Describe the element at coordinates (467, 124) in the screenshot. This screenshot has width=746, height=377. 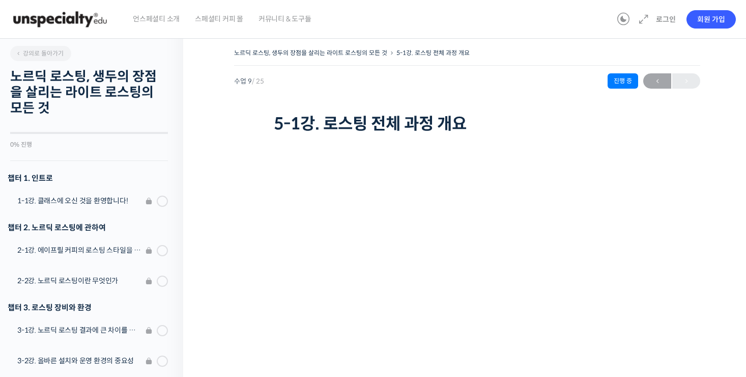
I see `h1: 5-1강. 로스팅 전체 과정 개요` at that location.